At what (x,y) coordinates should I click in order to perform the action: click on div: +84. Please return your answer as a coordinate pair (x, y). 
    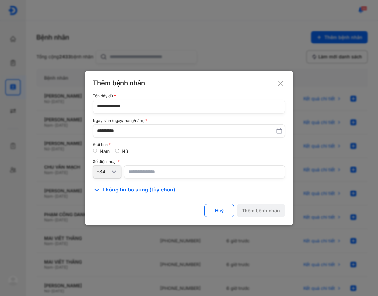
    Looking at the image, I should click on (103, 172).